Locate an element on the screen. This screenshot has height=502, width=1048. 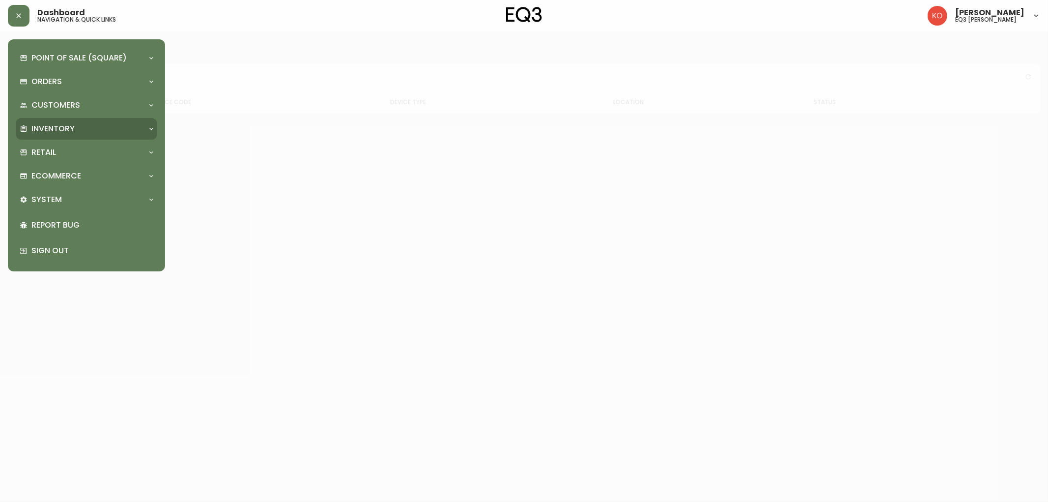
p: Report Bug is located at coordinates (92, 225).